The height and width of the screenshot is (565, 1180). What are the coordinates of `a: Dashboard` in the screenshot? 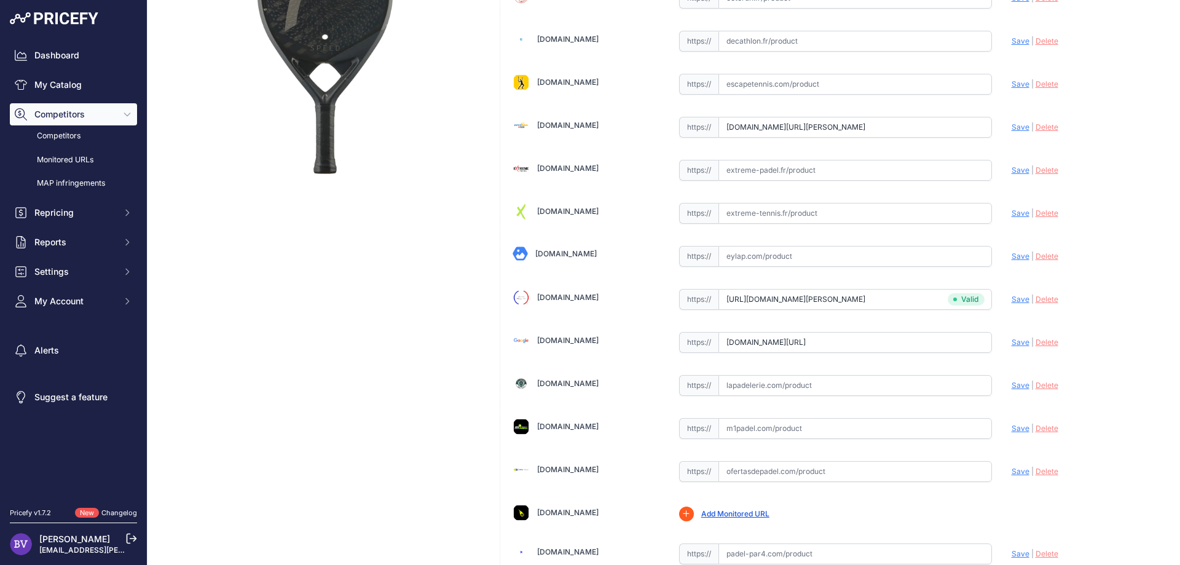 It's located at (73, 55).